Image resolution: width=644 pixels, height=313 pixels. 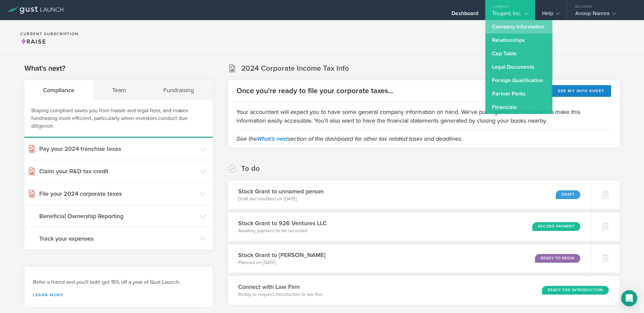 I want to click on a: What's next, so click(x=272, y=139).